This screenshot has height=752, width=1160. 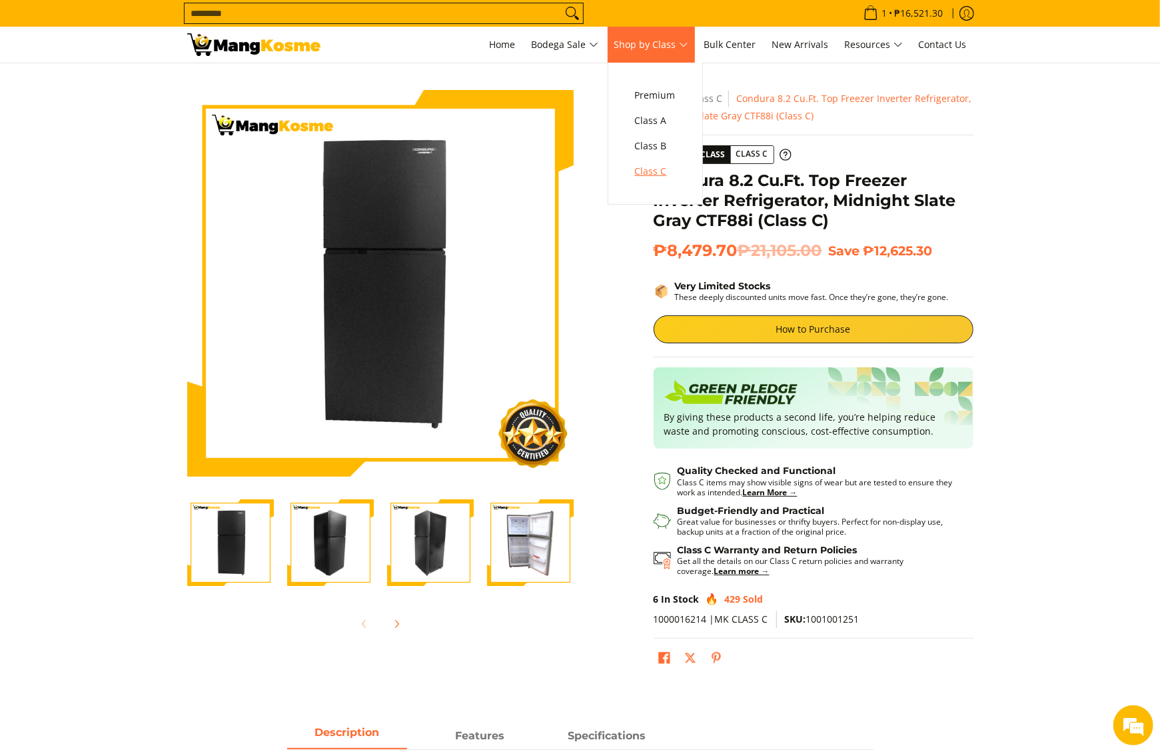 I want to click on span: Description, so click(x=347, y=736).